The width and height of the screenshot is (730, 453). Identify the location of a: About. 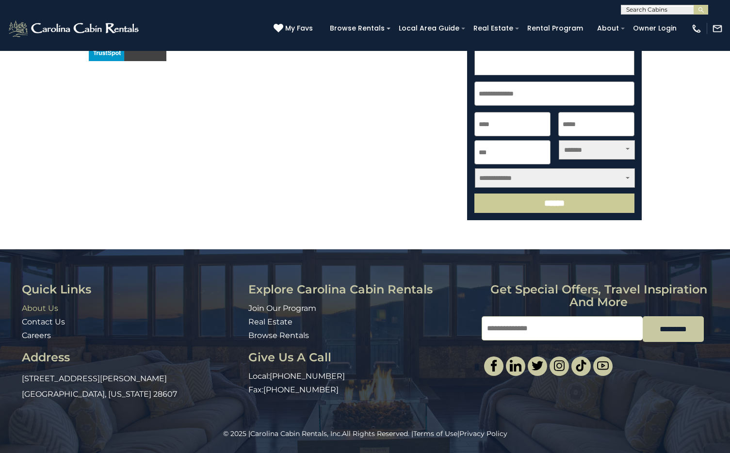
(608, 28).